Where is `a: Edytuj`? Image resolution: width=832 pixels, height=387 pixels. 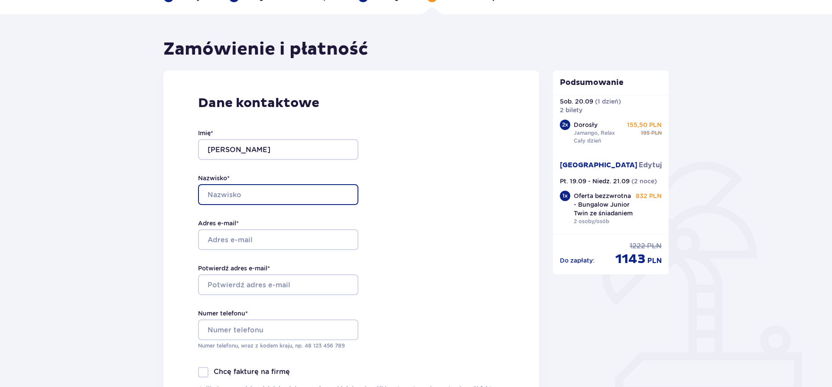
a: Edytuj is located at coordinates (650, 165).